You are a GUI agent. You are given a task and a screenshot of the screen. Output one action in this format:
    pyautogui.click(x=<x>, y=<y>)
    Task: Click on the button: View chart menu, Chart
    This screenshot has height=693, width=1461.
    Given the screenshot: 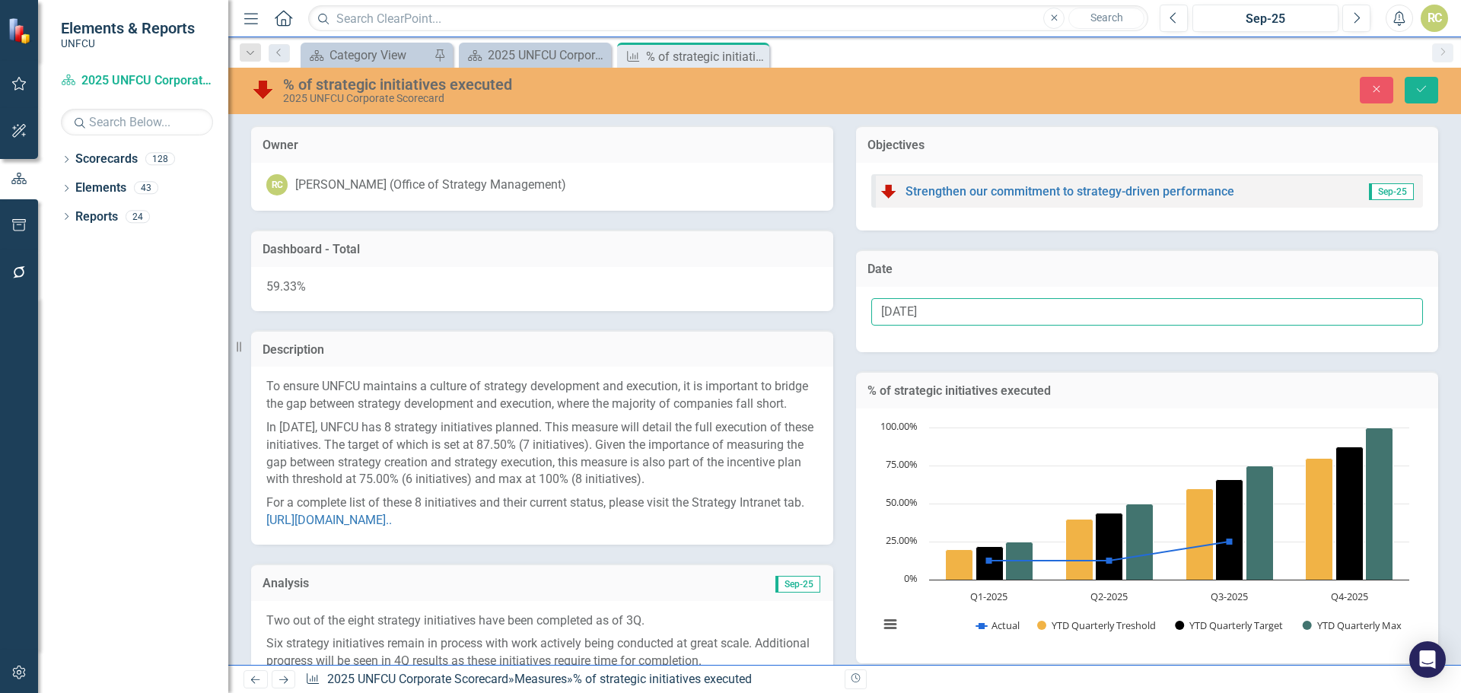 What is the action you would take?
    pyautogui.click(x=891, y=625)
    